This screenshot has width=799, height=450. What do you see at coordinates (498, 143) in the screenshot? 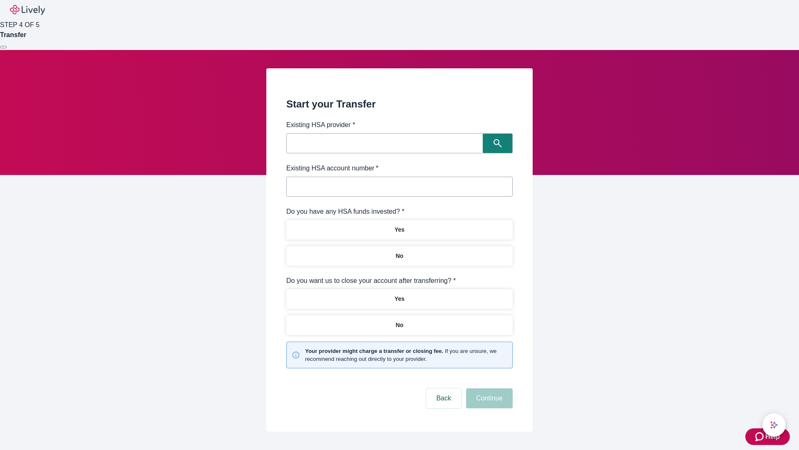
I see `button: Search icon` at bounding box center [498, 143].